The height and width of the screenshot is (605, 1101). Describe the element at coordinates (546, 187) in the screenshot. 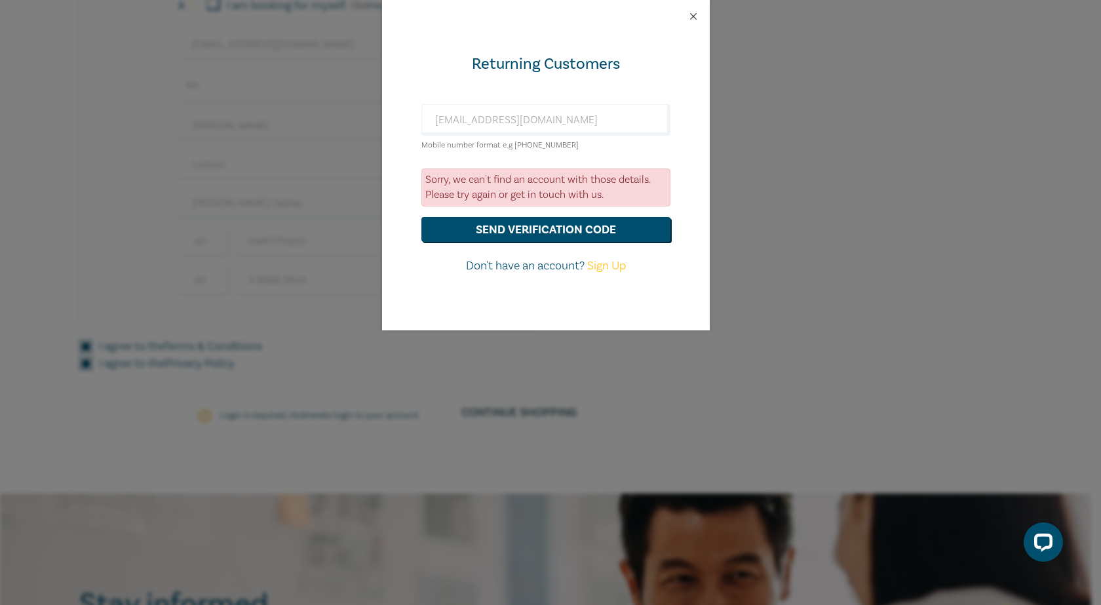

I see `div: Sorry, we can't find an account with those details. Please try again or get in touch with us.` at that location.